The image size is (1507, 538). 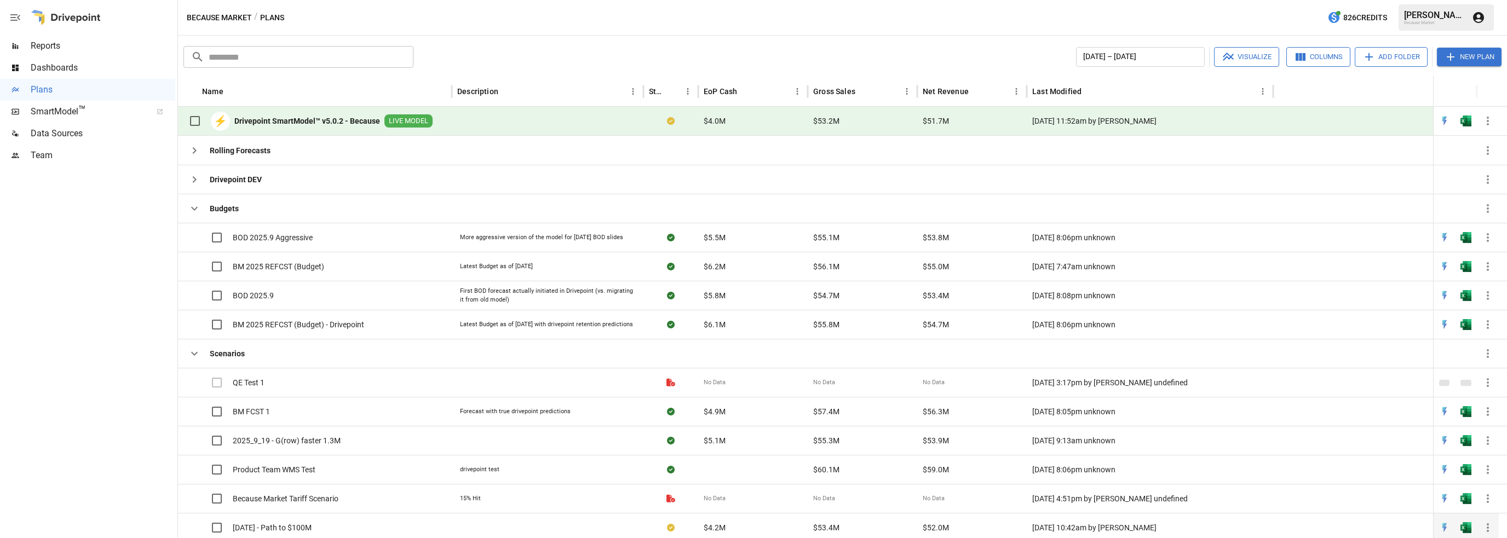 What do you see at coordinates (88, 112) in the screenshot?
I see `span: SmartModel` at bounding box center [88, 112].